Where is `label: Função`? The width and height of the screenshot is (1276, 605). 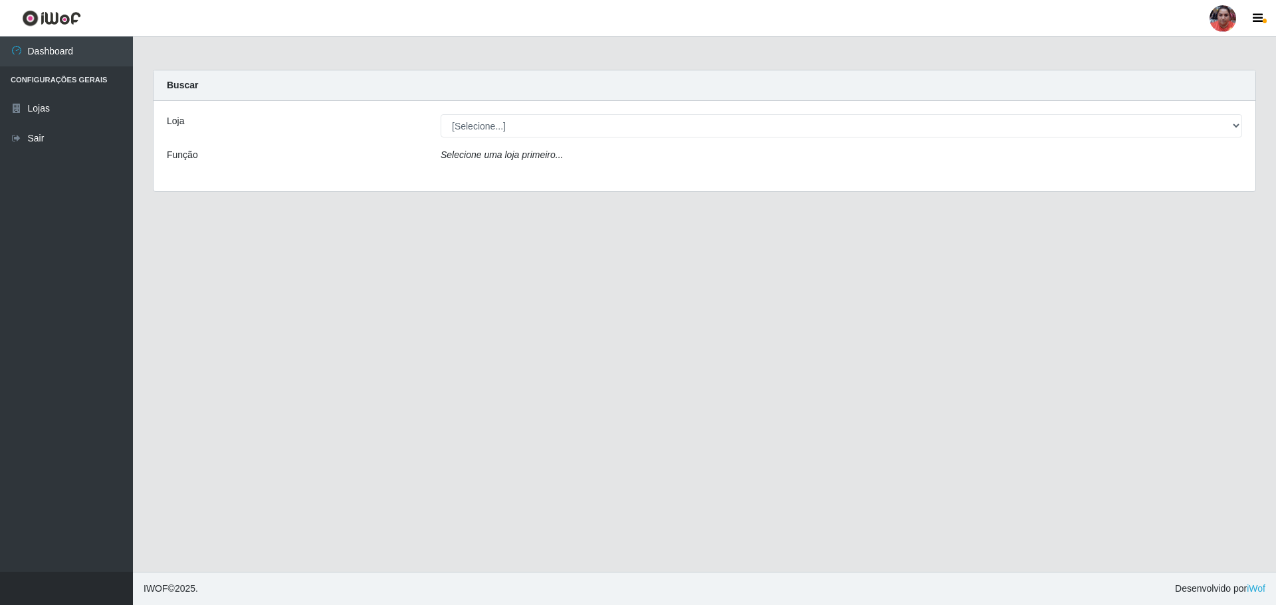
label: Função is located at coordinates (182, 155).